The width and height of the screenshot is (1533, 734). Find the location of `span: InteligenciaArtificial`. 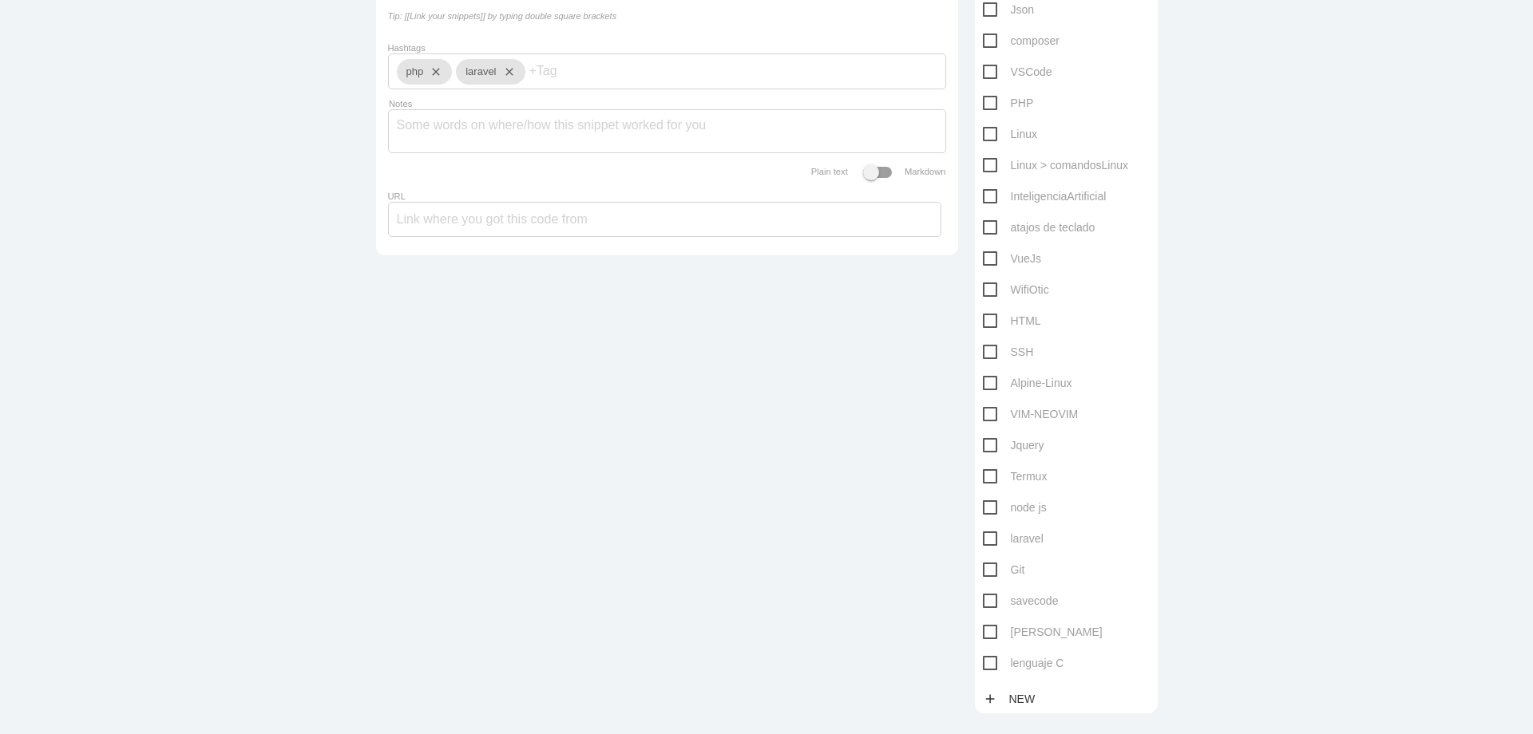

span: InteligenciaArtificial is located at coordinates (1044, 196).